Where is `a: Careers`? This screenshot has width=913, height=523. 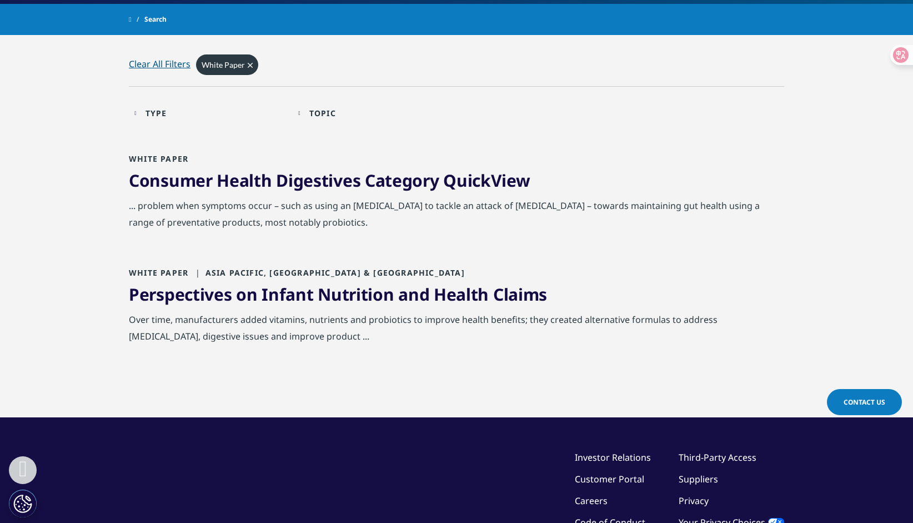 a: Careers is located at coordinates (591, 500).